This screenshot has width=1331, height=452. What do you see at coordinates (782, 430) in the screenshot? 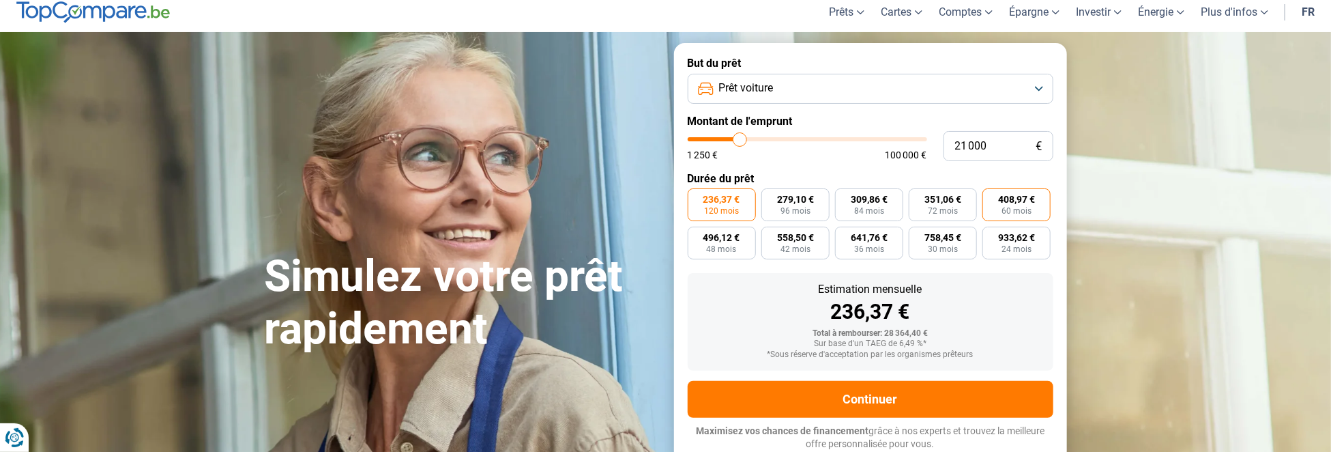
I see `span: Maximisez vos chances de financement` at bounding box center [782, 430].